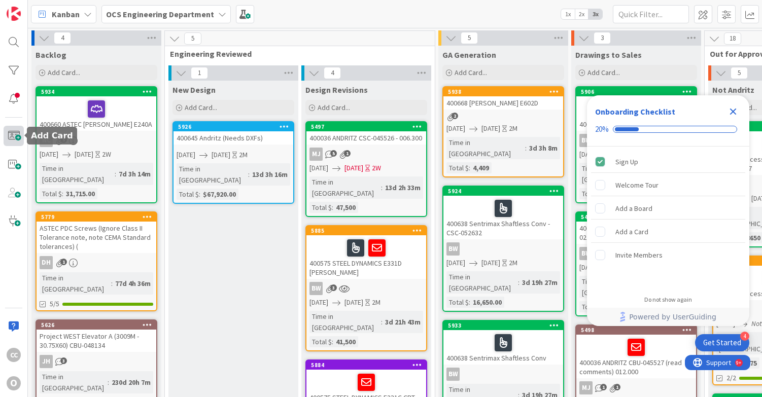  What do you see at coordinates (346, 342) in the screenshot?
I see `div: 41,500` at bounding box center [346, 342].